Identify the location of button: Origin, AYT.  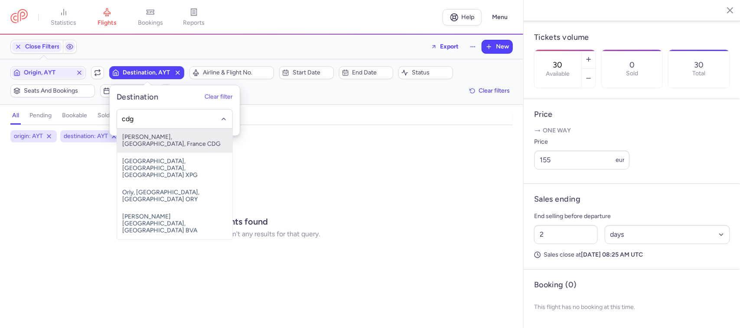
(48, 73).